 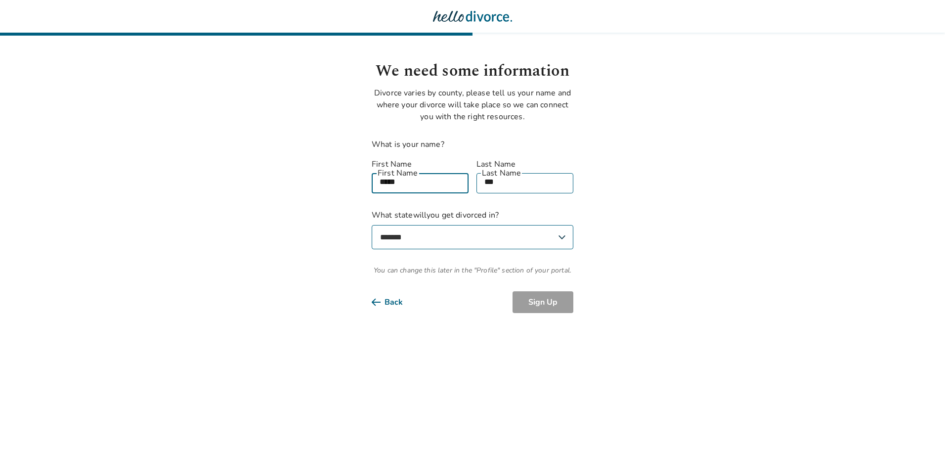 What do you see at coordinates (473, 105) in the screenshot?
I see `p: Divorce varies by county, please tell us your name and where your divorce will take place so we c...` at bounding box center [473, 105].